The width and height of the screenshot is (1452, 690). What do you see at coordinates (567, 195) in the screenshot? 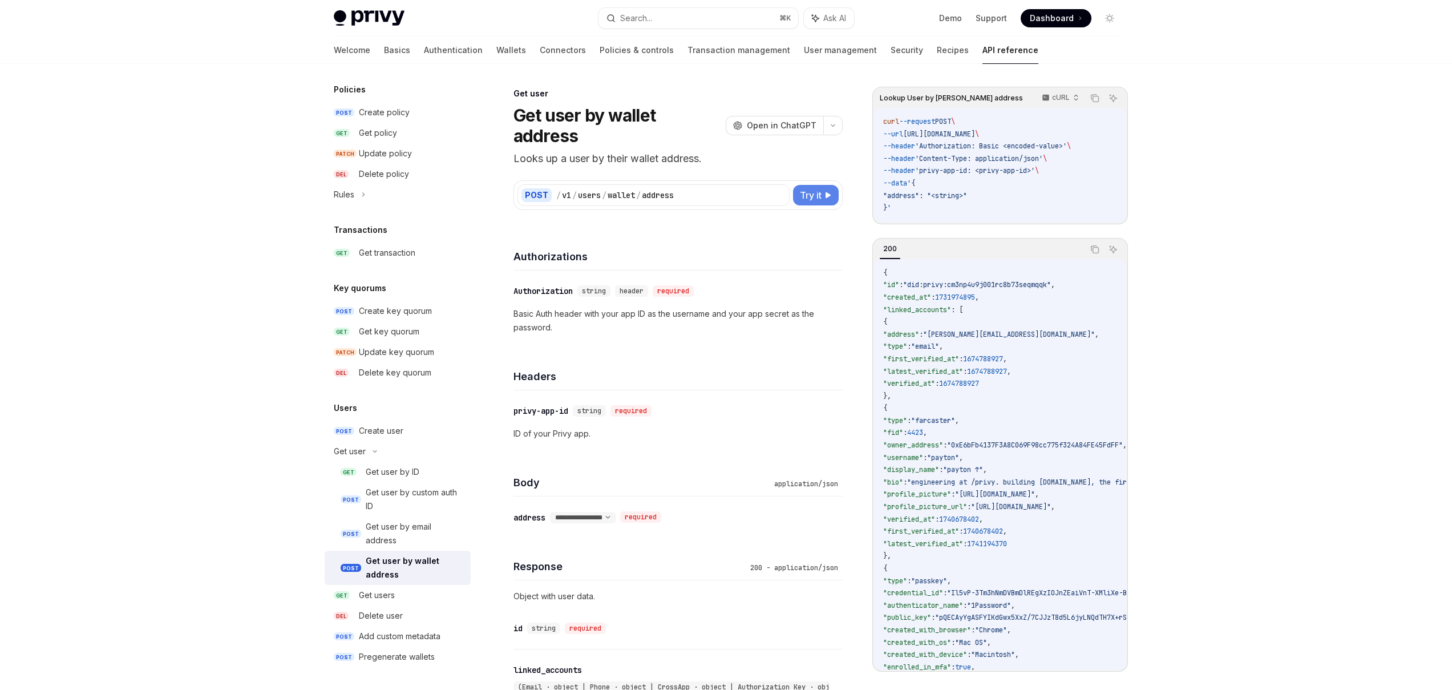
I see `div: v1` at bounding box center [567, 195].